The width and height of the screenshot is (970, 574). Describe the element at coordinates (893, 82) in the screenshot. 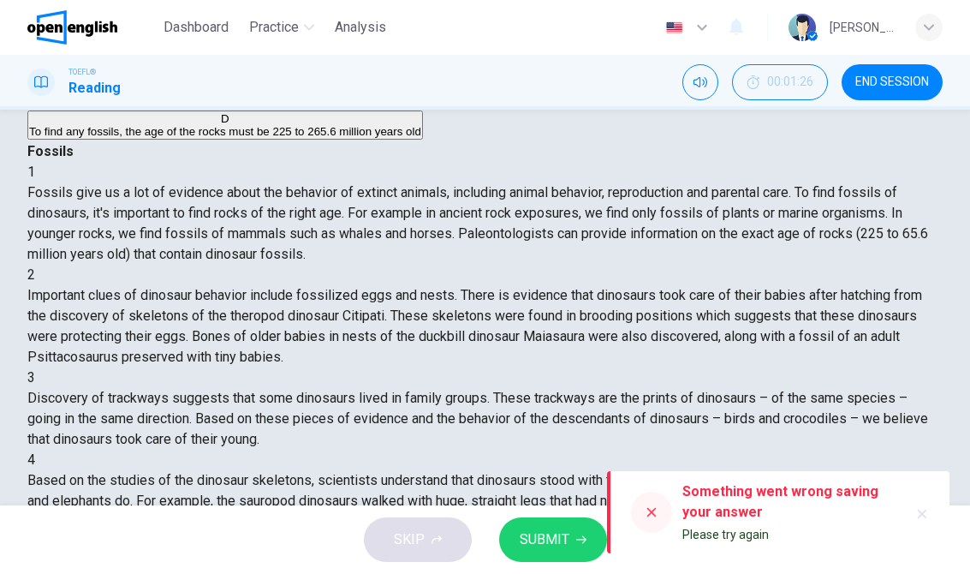

I see `button: END SESSION` at that location.